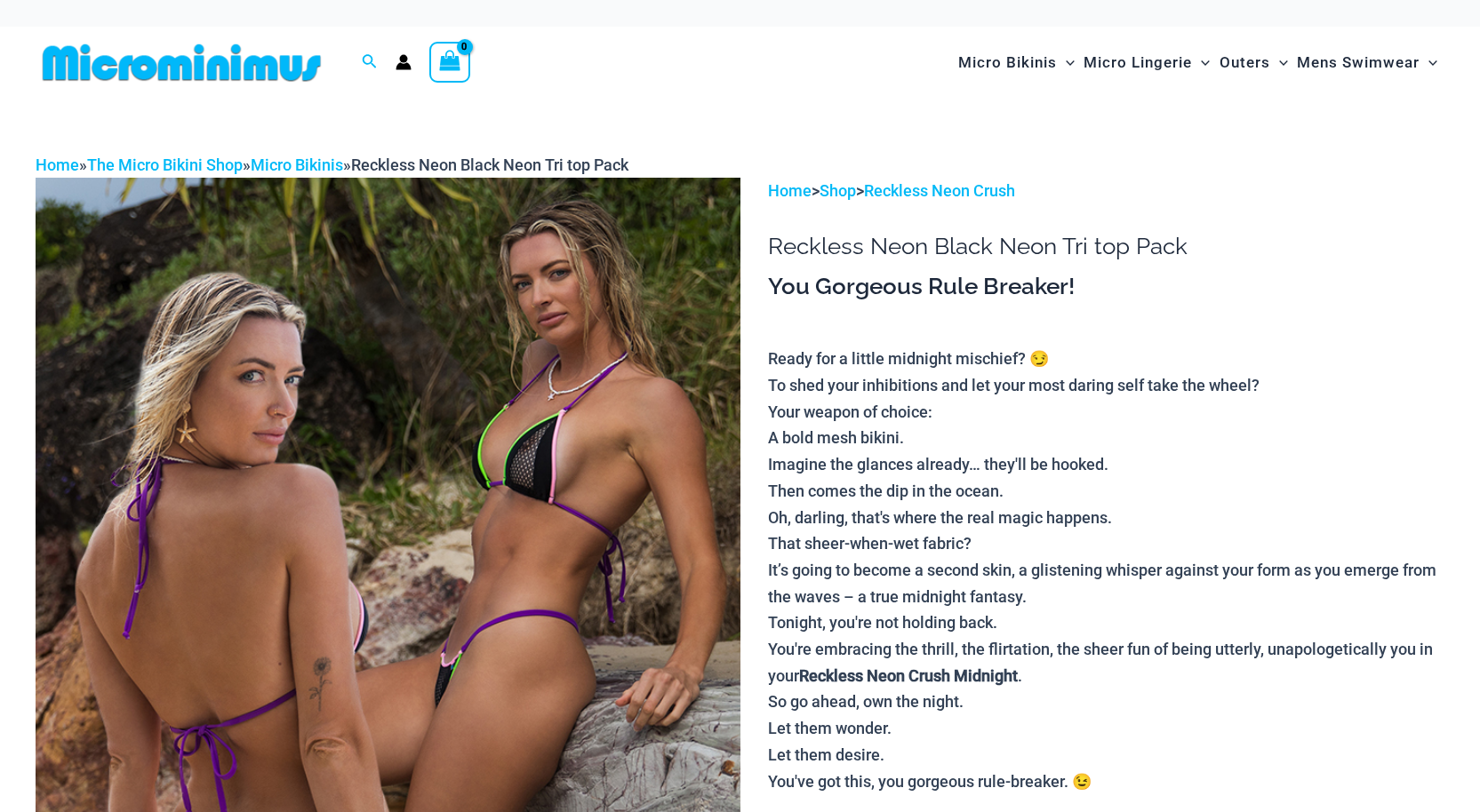  Describe the element at coordinates (908, 675) in the screenshot. I see `b: Reckless Neon Crush Midnight` at that location.